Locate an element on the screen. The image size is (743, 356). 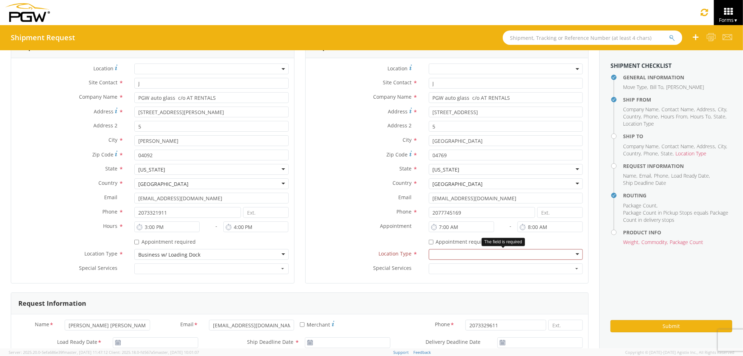
span: Commodity is located at coordinates (654, 242).